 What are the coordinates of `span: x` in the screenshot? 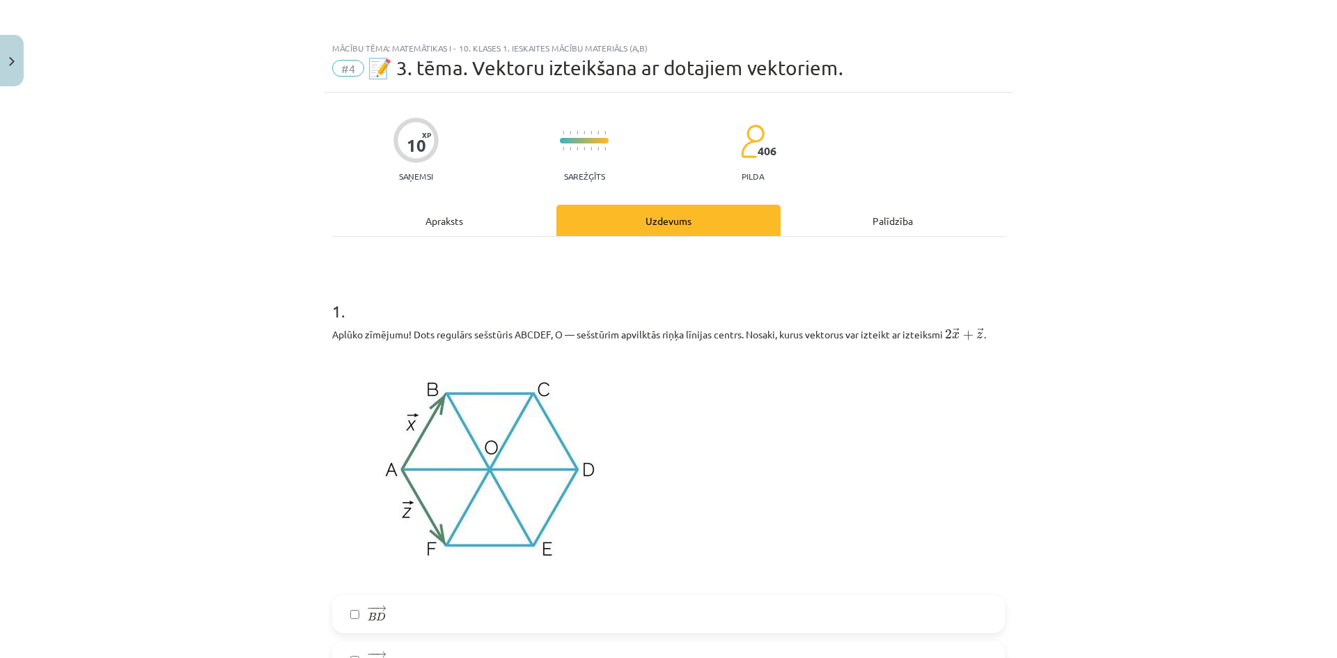 It's located at (956, 336).